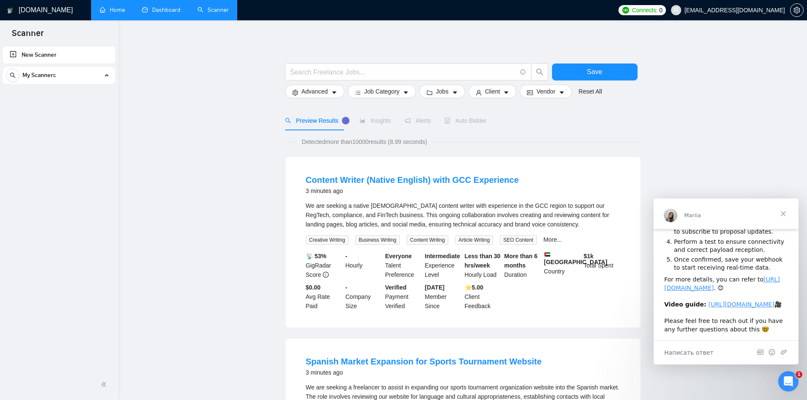 This screenshot has width=807, height=400. What do you see at coordinates (442, 91) in the screenshot?
I see `span: Jobs` at bounding box center [442, 91].